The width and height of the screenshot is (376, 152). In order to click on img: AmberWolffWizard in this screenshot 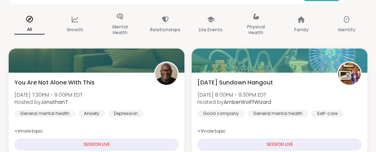, I will do `click(349, 74)`.